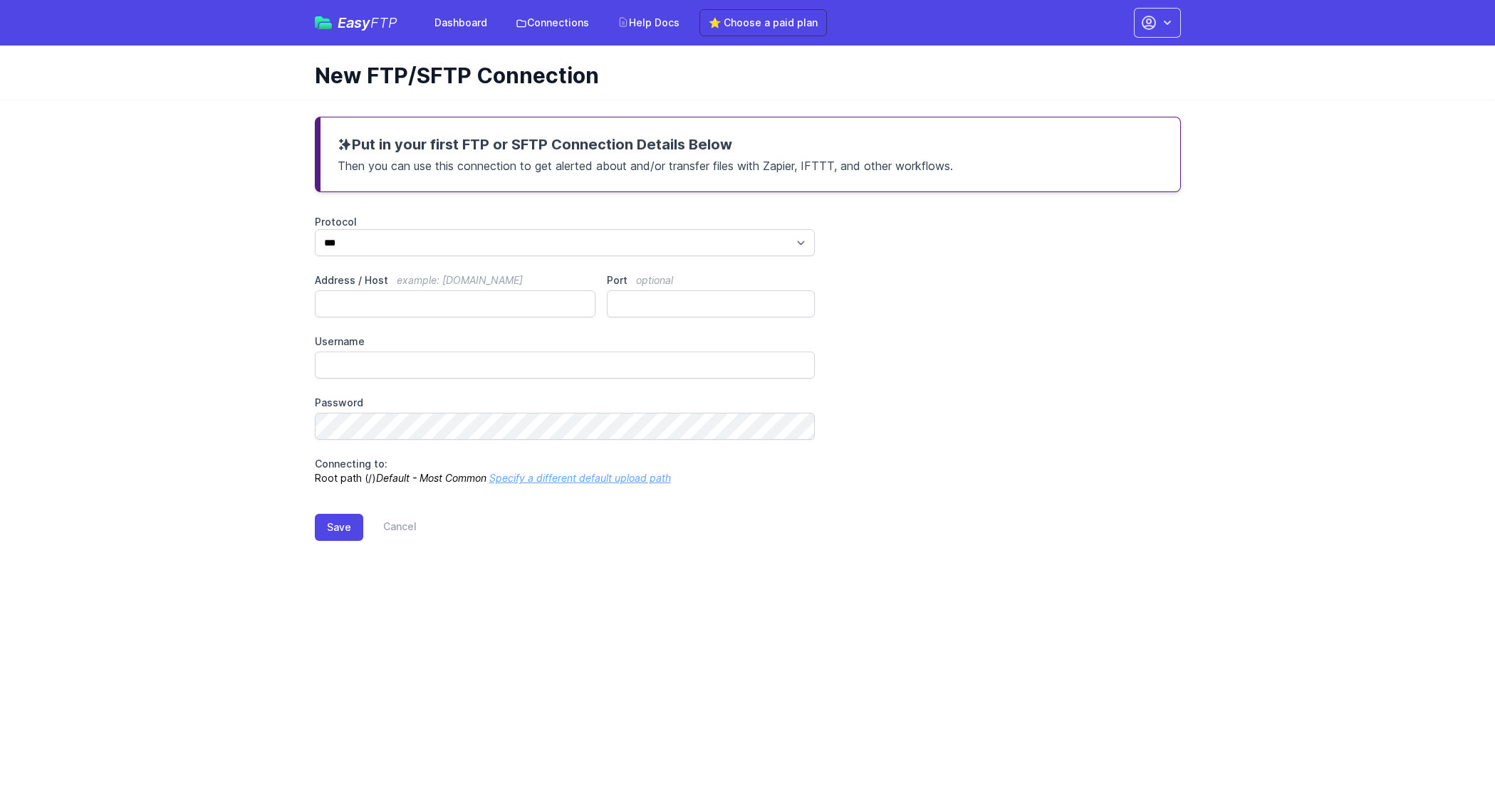 The height and width of the screenshot is (812, 1495). I want to click on p: Root path (/), so click(565, 471).